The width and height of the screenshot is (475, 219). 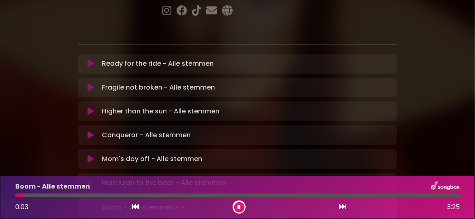 I want to click on p: Fragile not broken - Alle stemmen, so click(x=158, y=88).